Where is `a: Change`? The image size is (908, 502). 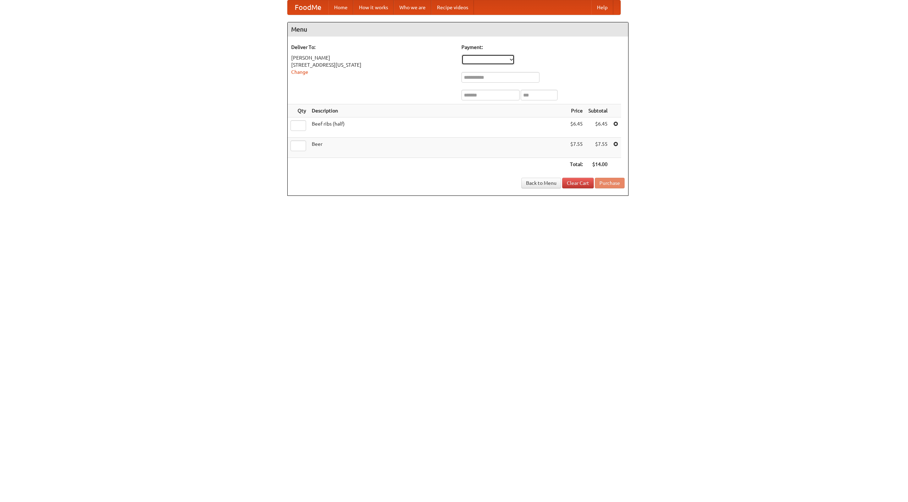 a: Change is located at coordinates (300, 72).